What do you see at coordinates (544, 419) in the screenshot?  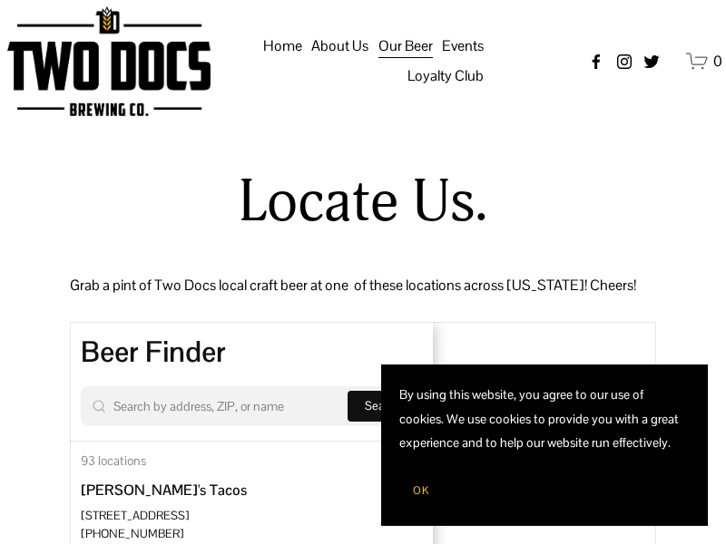 I see `p: By using this website, you agree to our use of cookies. We use cookies to provide you with a grea...` at bounding box center [544, 419].